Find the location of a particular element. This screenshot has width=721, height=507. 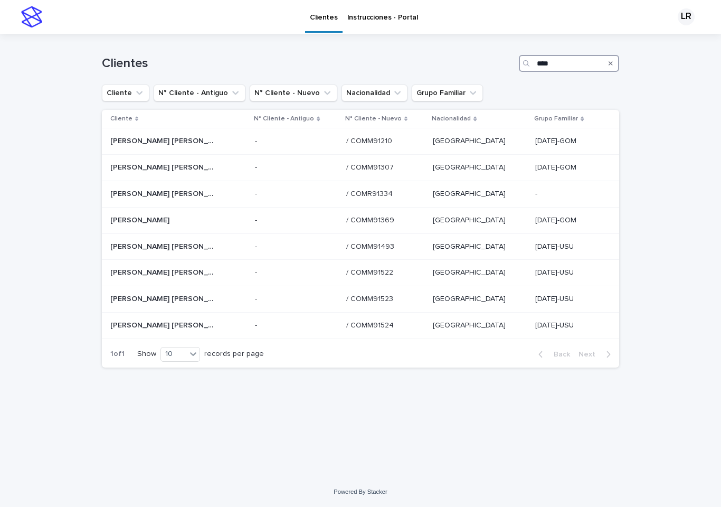

button: Nacionalidad is located at coordinates (374, 93).